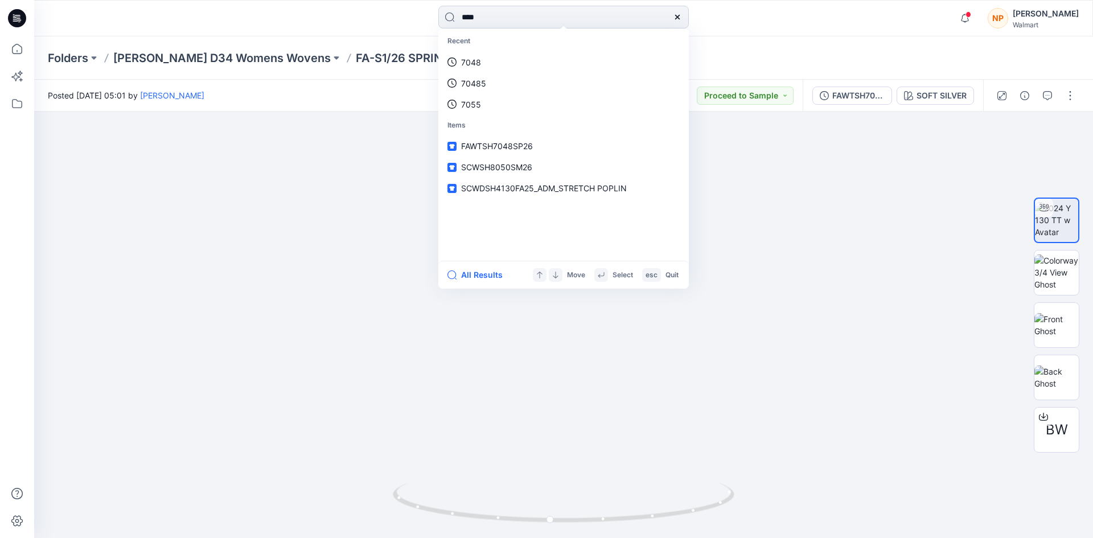 This screenshot has width=1093, height=538. What do you see at coordinates (471, 62) in the screenshot?
I see `p: 7048` at bounding box center [471, 62].